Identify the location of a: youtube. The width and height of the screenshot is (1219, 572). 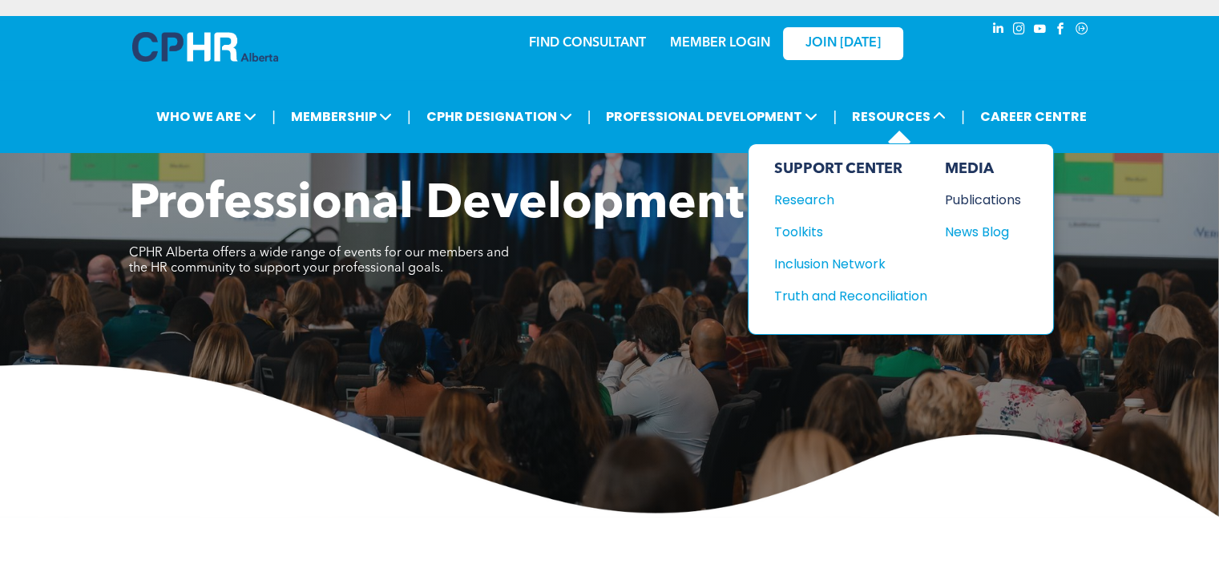
(1040, 30).